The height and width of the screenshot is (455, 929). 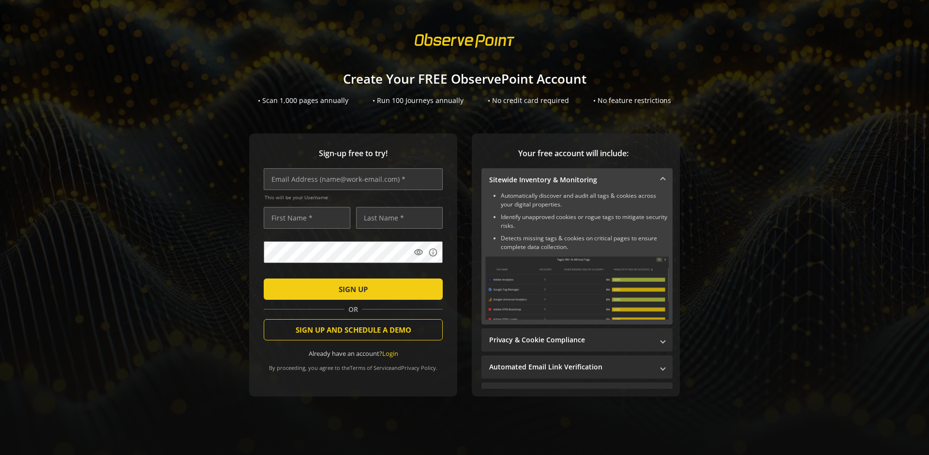 I want to click on input: First Name *, so click(x=307, y=218).